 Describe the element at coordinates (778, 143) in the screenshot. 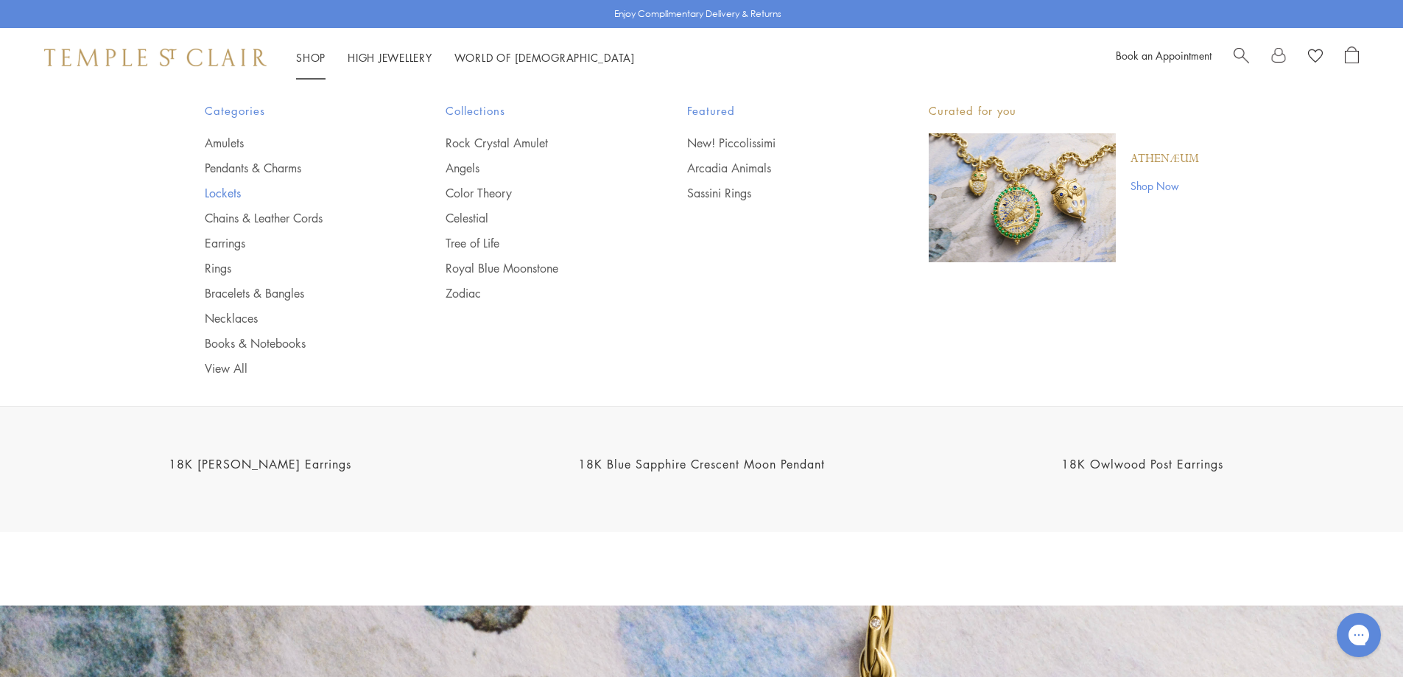

I see `a: New! Piccolissimi` at that location.